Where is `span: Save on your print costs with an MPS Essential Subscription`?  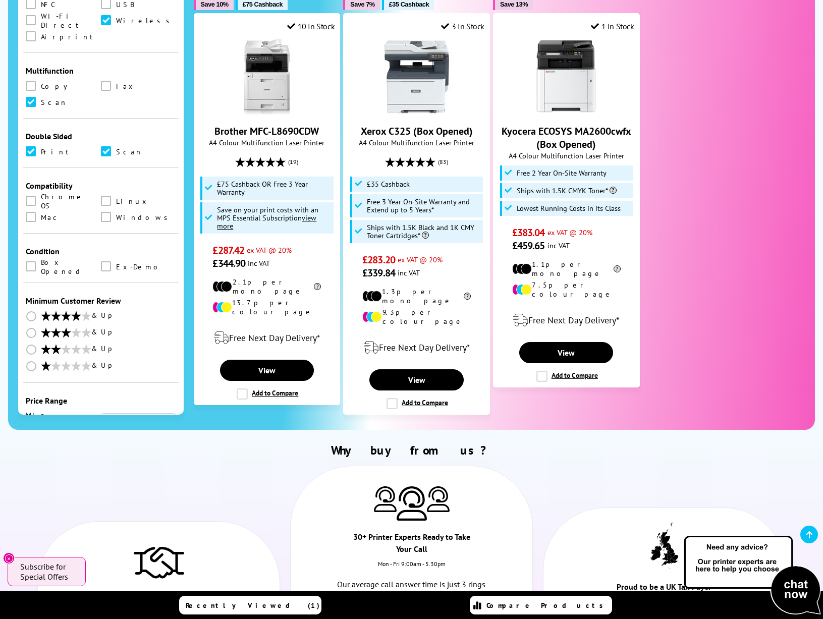 span: Save on your print costs with an MPS Essential Subscription is located at coordinates (267, 217).